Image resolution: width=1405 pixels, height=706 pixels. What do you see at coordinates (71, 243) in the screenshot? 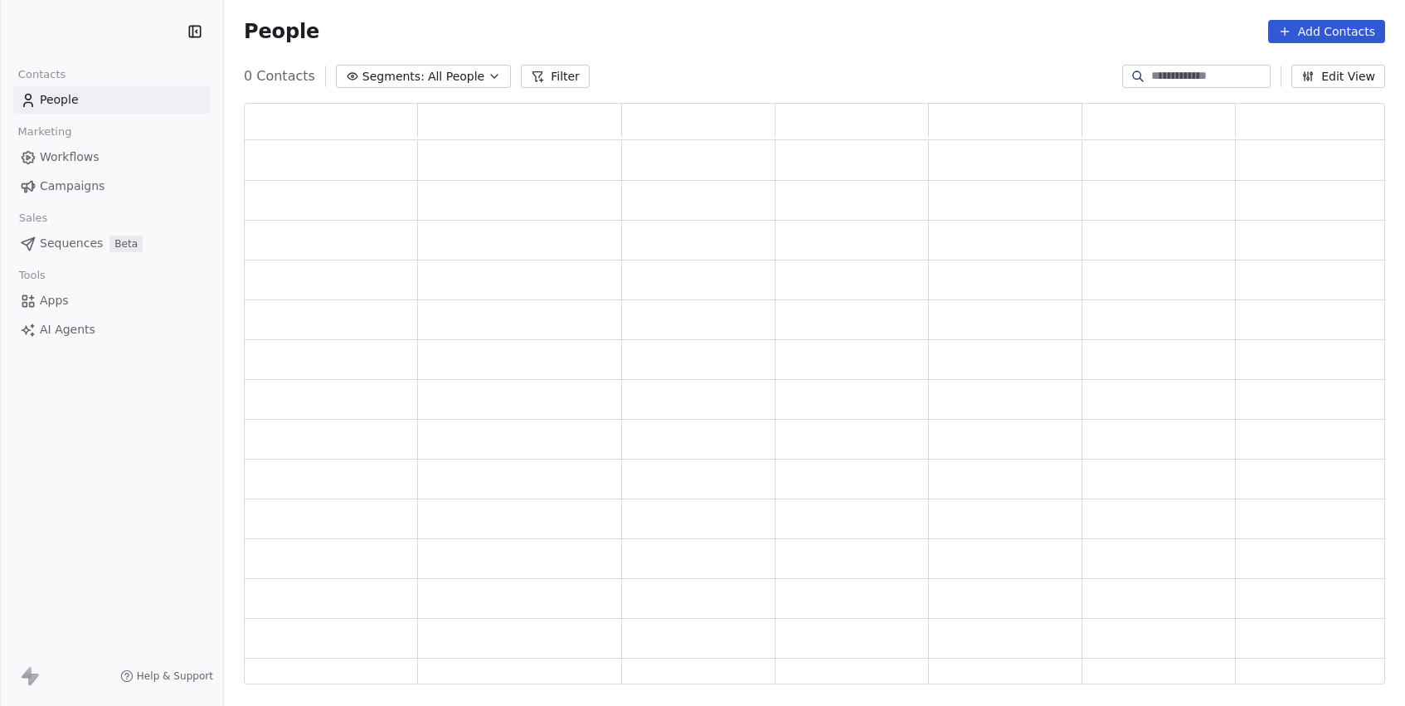
I see `span: Sequences` at bounding box center [71, 243].